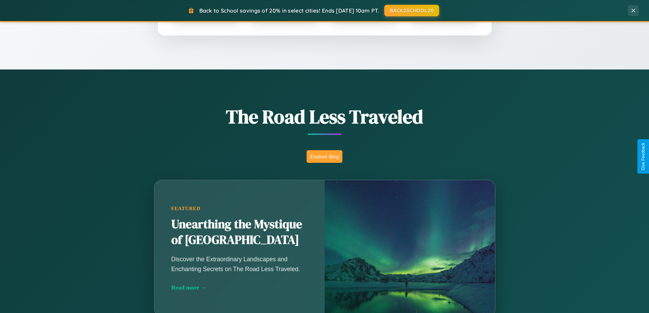  What do you see at coordinates (324, 156) in the screenshot?
I see `button: Explore Blog` at bounding box center [324, 156].